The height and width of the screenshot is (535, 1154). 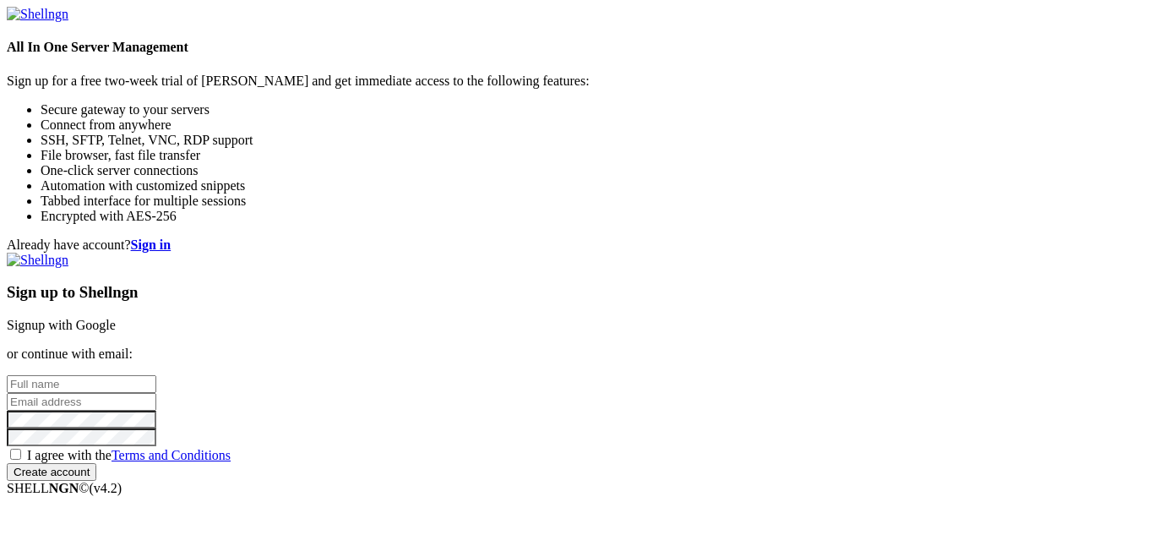 What do you see at coordinates (594, 110) in the screenshot?
I see `li: Secure gateway to your servers` at bounding box center [594, 110].